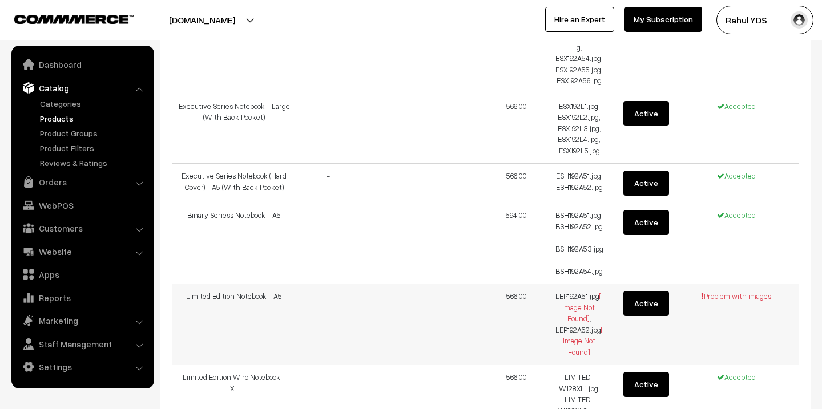 The image size is (822, 409). Describe the element at coordinates (663, 19) in the screenshot. I see `a: My Subscription` at that location.